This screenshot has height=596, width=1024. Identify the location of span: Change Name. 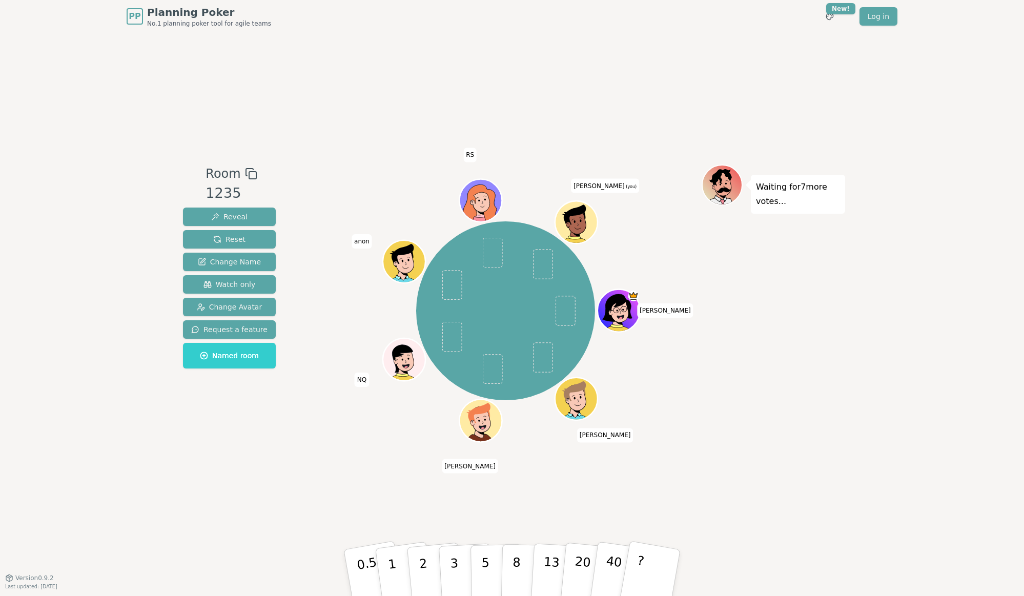
(229, 262).